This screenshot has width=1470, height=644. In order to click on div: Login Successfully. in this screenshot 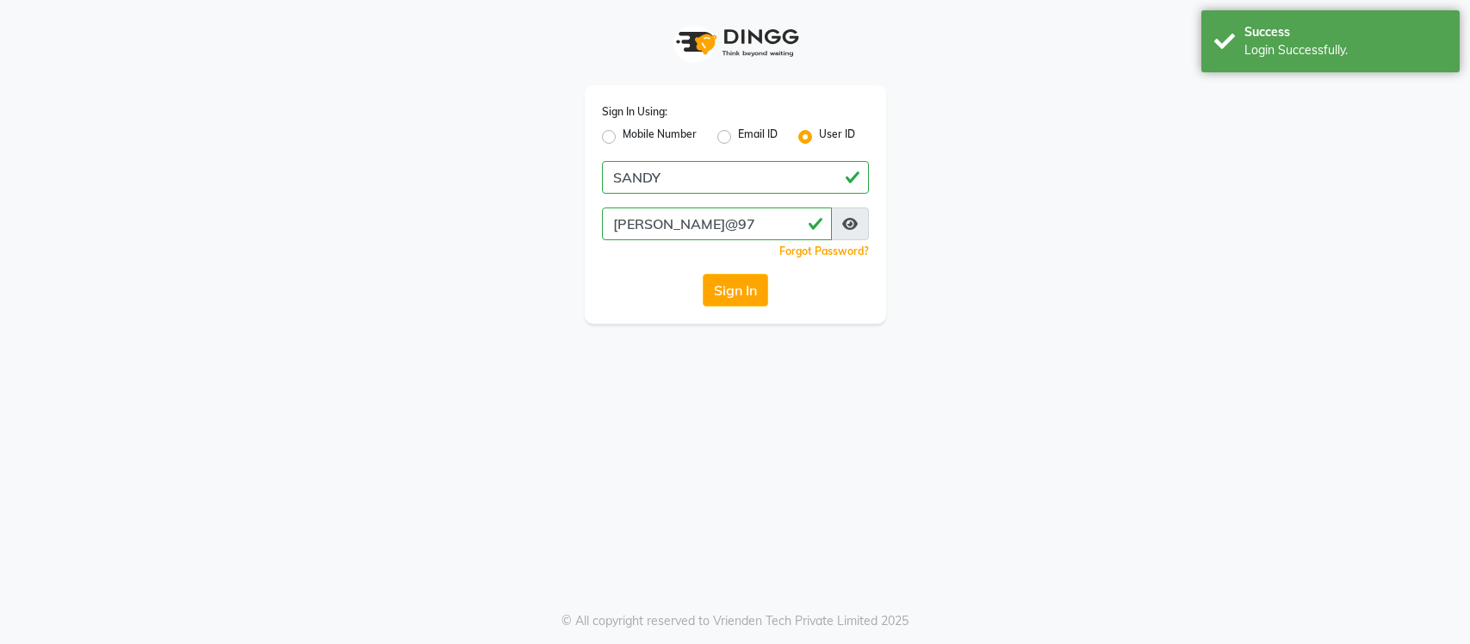, I will do `click(1345, 50)`.